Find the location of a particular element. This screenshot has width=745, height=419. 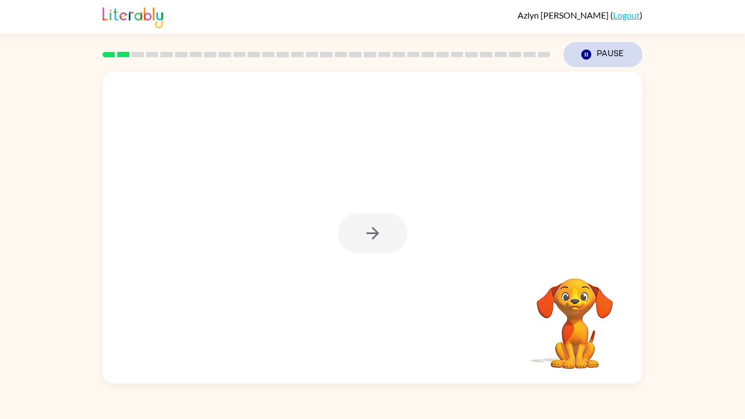

button: Pause is located at coordinates (602, 55).